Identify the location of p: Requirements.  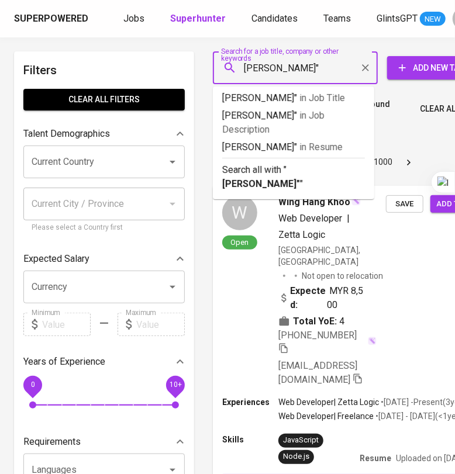
(52, 442).